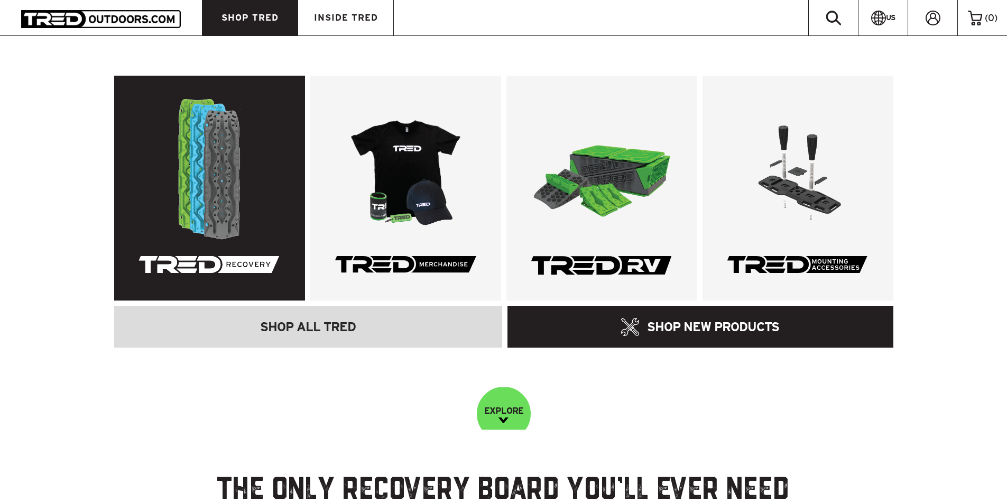 This screenshot has height=500, width=1007. What do you see at coordinates (308, 326) in the screenshot?
I see `a: SHOP ALL TRED` at bounding box center [308, 326].